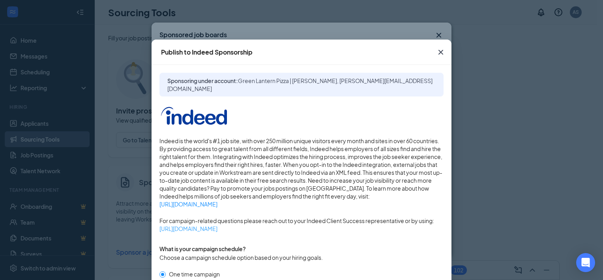  I want to click on div: Open Intercom Messenger, so click(586, 262).